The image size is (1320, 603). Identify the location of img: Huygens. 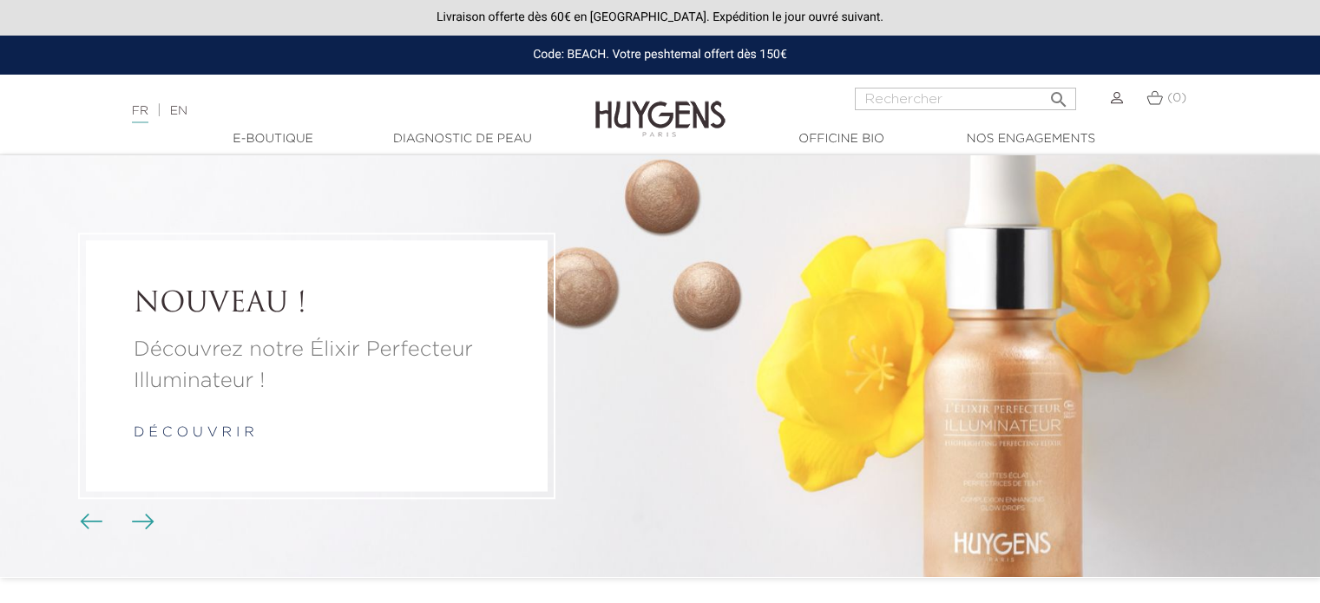
(661, 106).